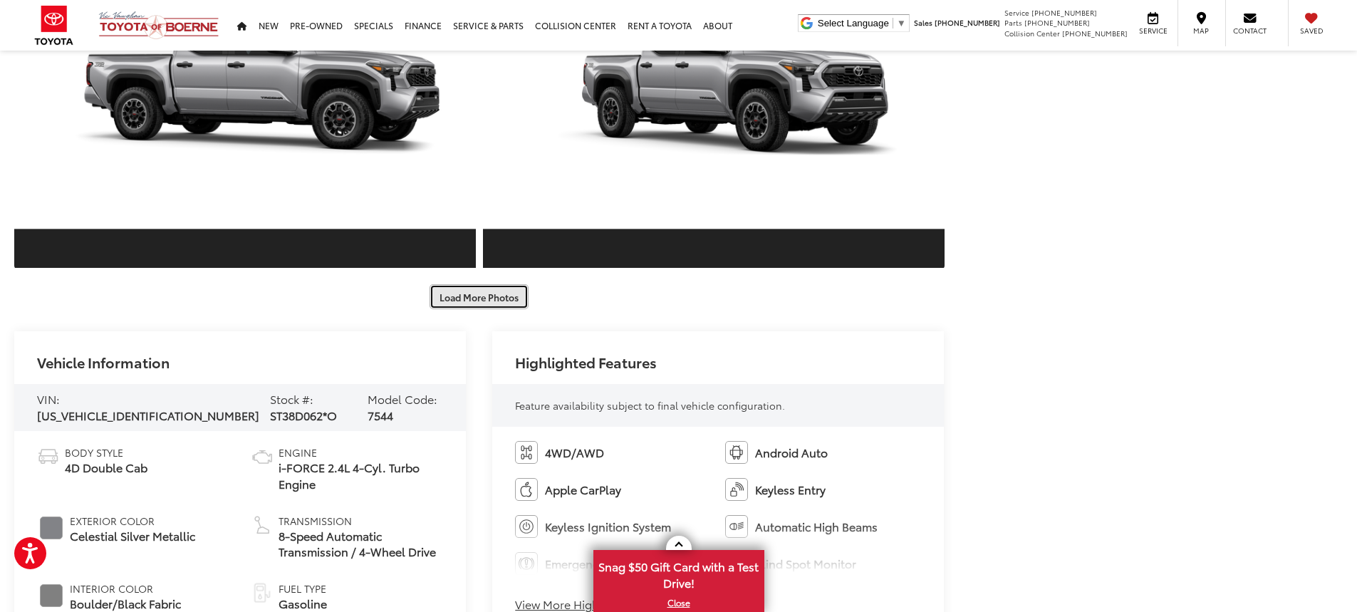 This screenshot has height=612, width=1357. I want to click on a: Select Language​, so click(862, 23).